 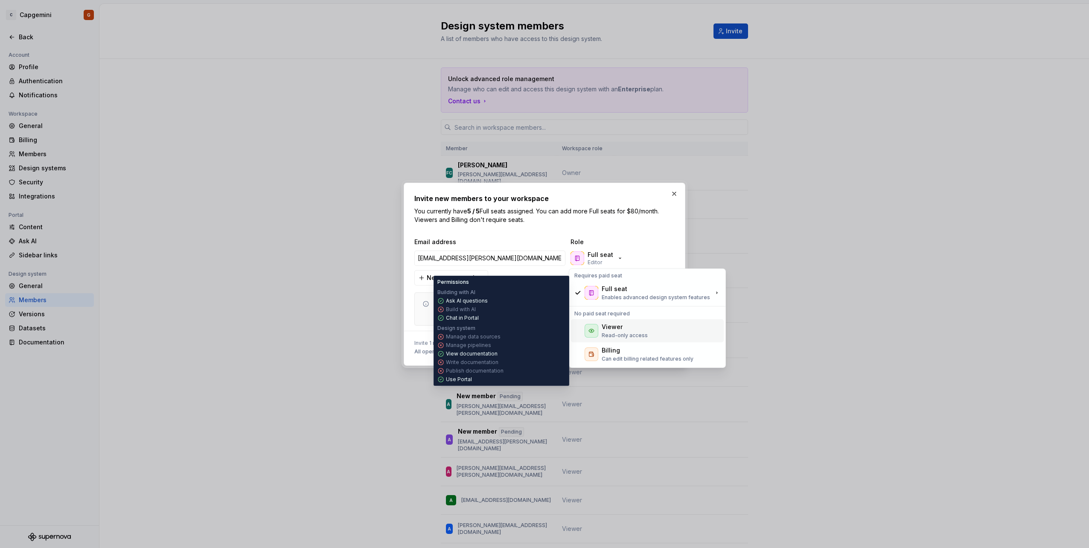 What do you see at coordinates (461, 310) in the screenshot?
I see `p: Build with AI` at bounding box center [461, 310].